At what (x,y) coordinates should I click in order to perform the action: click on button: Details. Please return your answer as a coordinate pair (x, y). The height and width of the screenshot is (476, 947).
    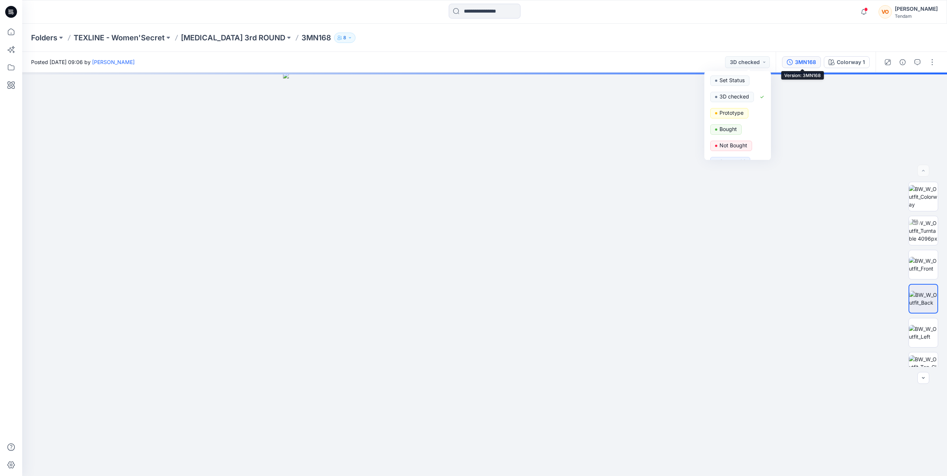
    Looking at the image, I should click on (902, 62).